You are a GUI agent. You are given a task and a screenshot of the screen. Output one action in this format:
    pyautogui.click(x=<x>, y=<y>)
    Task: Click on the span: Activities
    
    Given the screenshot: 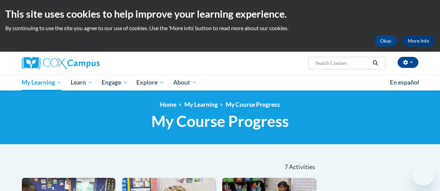 What is the action you would take?
    pyautogui.click(x=302, y=168)
    